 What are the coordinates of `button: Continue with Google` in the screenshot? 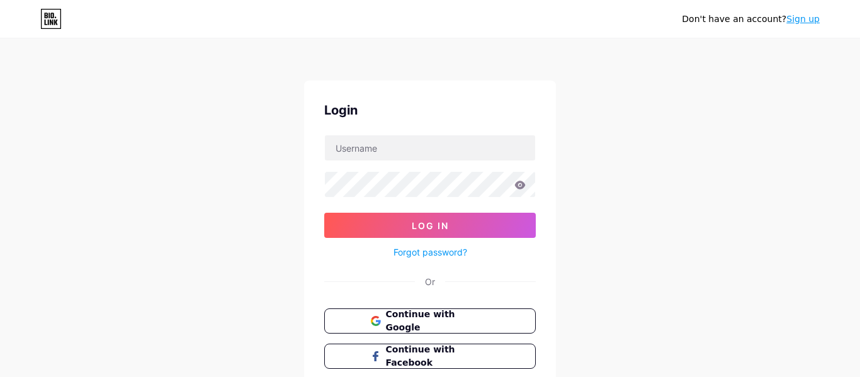 It's located at (430, 321).